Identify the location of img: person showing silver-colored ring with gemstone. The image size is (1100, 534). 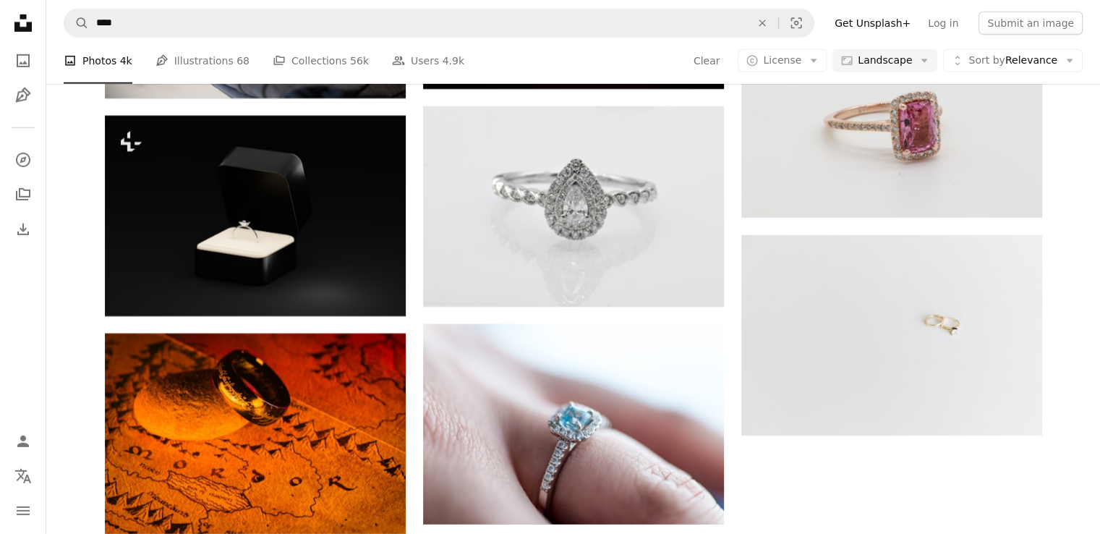
(574, 424).